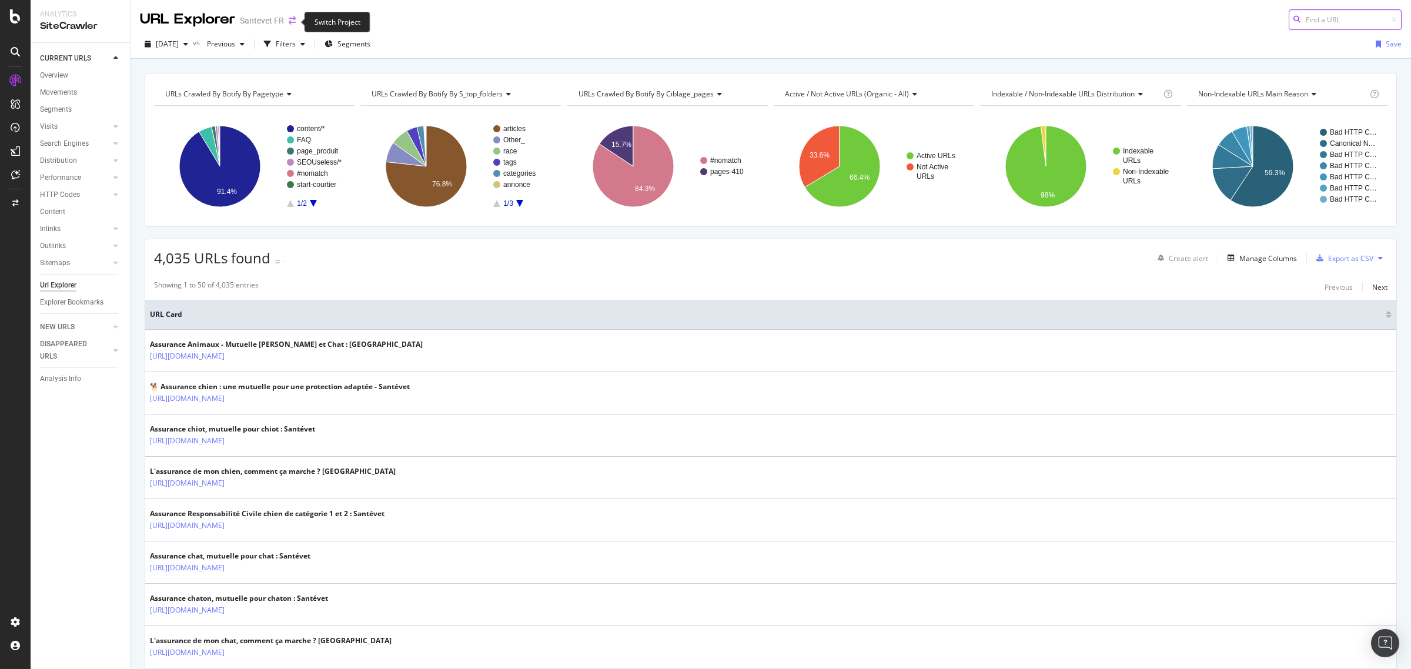 The image size is (1411, 669). I want to click on text: FAQ, so click(304, 140).